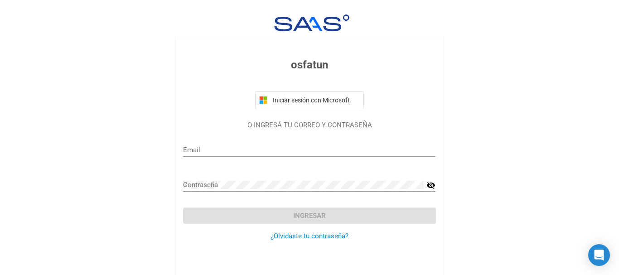 The height and width of the screenshot is (275, 619). What do you see at coordinates (315, 100) in the screenshot?
I see `span: Iniciar sesión con Microsoft` at bounding box center [315, 100].